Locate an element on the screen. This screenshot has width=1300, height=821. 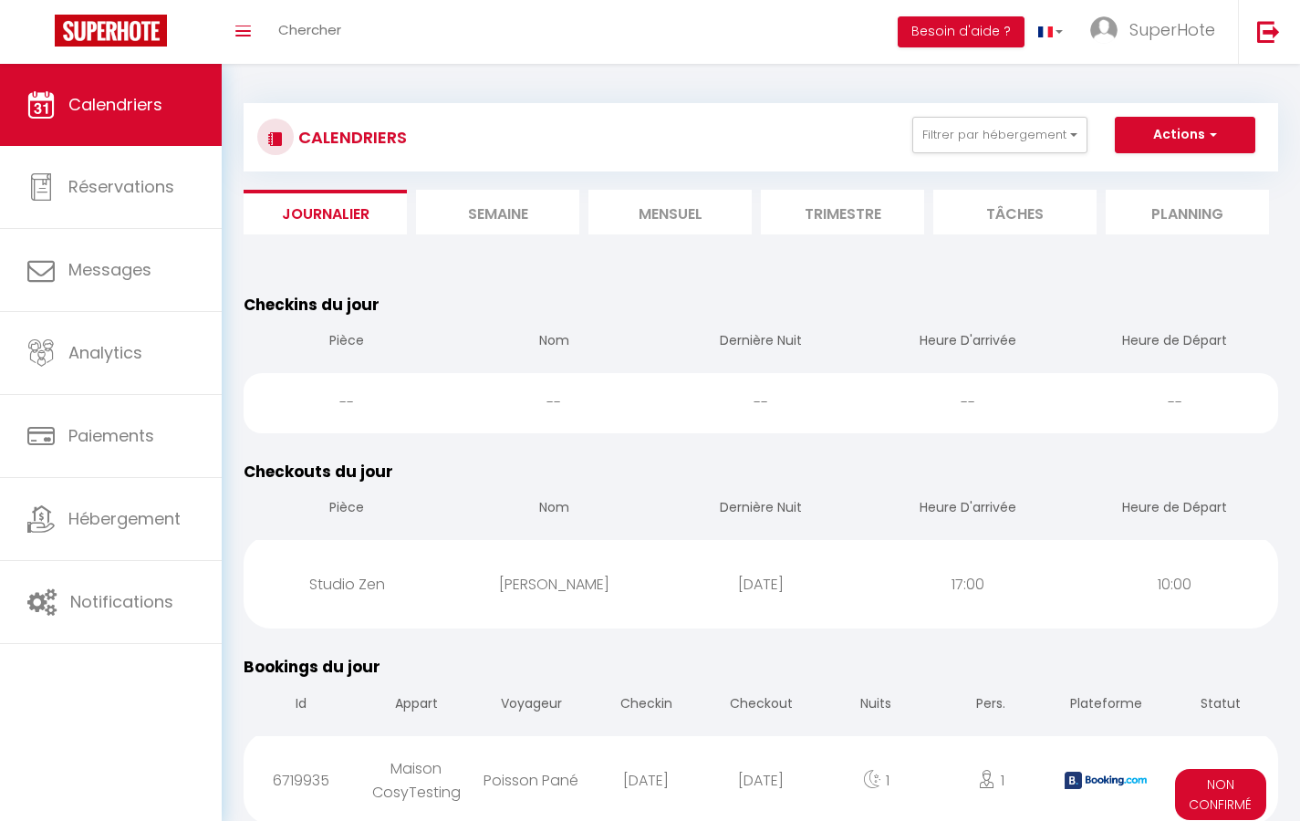
span: Calendriers is located at coordinates (115, 104).